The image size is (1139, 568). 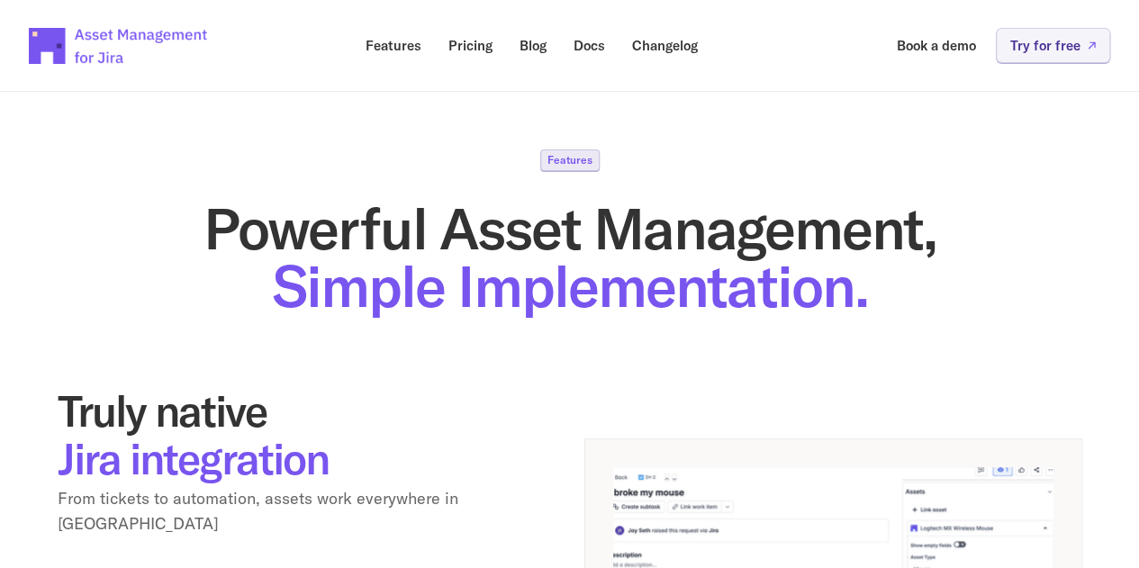 What do you see at coordinates (193, 458) in the screenshot?
I see `span: Jira integration` at bounding box center [193, 458].